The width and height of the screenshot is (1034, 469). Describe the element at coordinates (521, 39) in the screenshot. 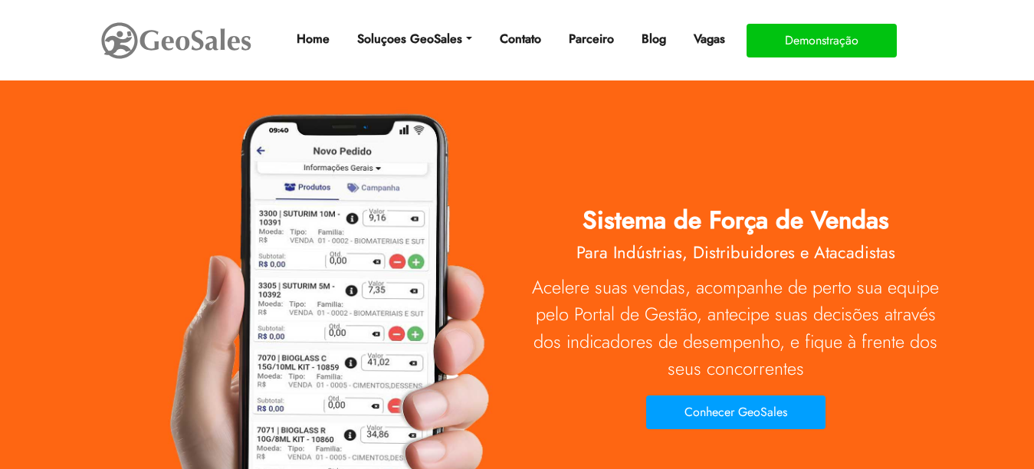

I see `a: Contato` at that location.